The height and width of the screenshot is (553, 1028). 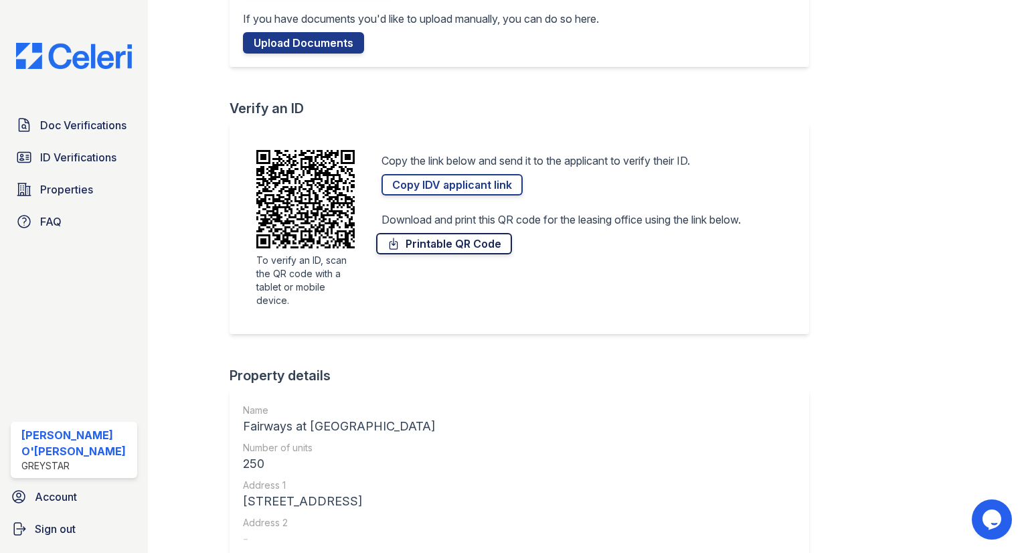 What do you see at coordinates (525, 376) in the screenshot?
I see `div: Property details` at bounding box center [525, 376].